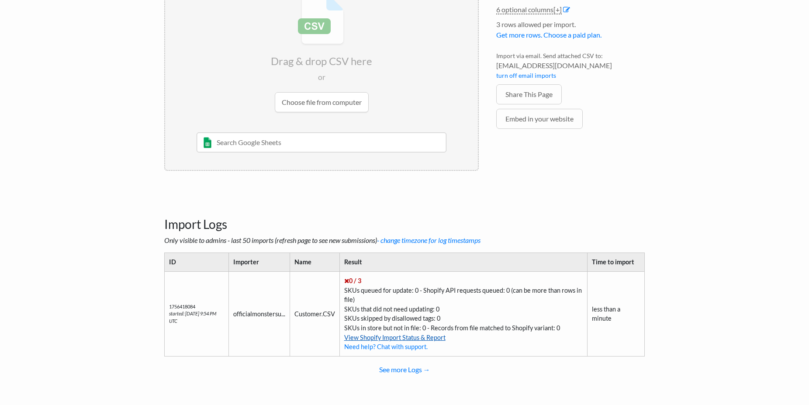 The height and width of the screenshot is (405, 809). What do you see at coordinates (464, 314) in the screenshot?
I see `td: SKUs queued for update: 0 - Shopify API requests queued: 0 (can be more than rows in file) SKUs t...` at bounding box center [464, 314].